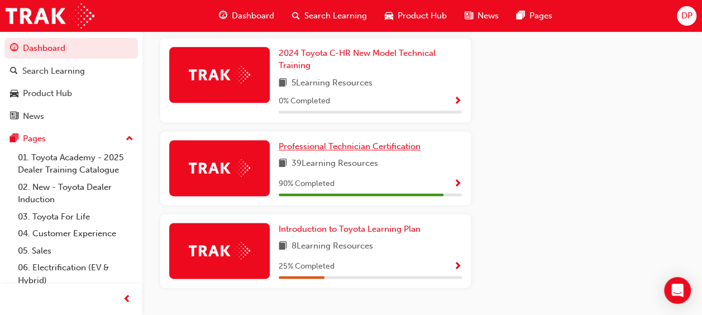 The width and height of the screenshot is (702, 315). I want to click on a: search-iconSearch Learning, so click(330, 16).